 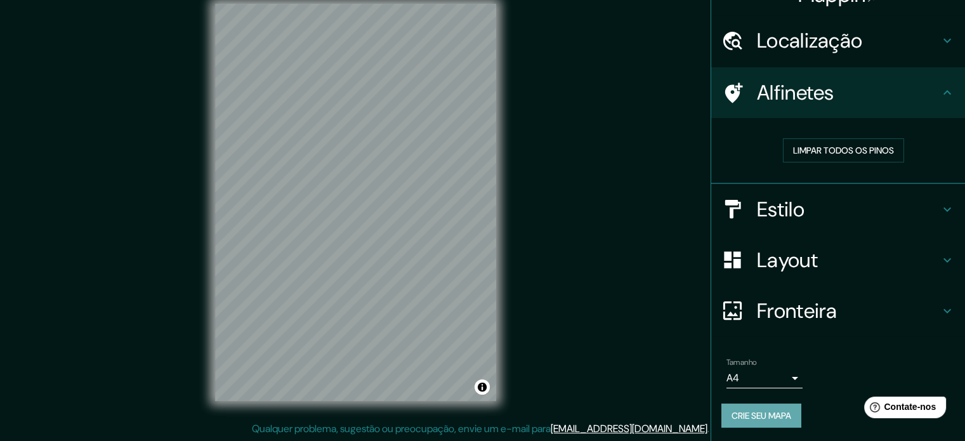 I want to click on div: Localização, so click(x=838, y=41).